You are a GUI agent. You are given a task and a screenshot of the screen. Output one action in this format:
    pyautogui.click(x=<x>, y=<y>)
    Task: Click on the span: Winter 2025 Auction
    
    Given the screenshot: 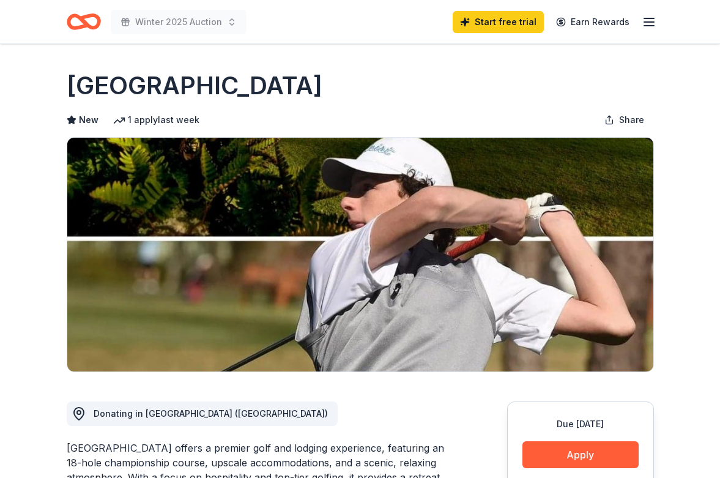 What is the action you would take?
    pyautogui.click(x=179, y=22)
    